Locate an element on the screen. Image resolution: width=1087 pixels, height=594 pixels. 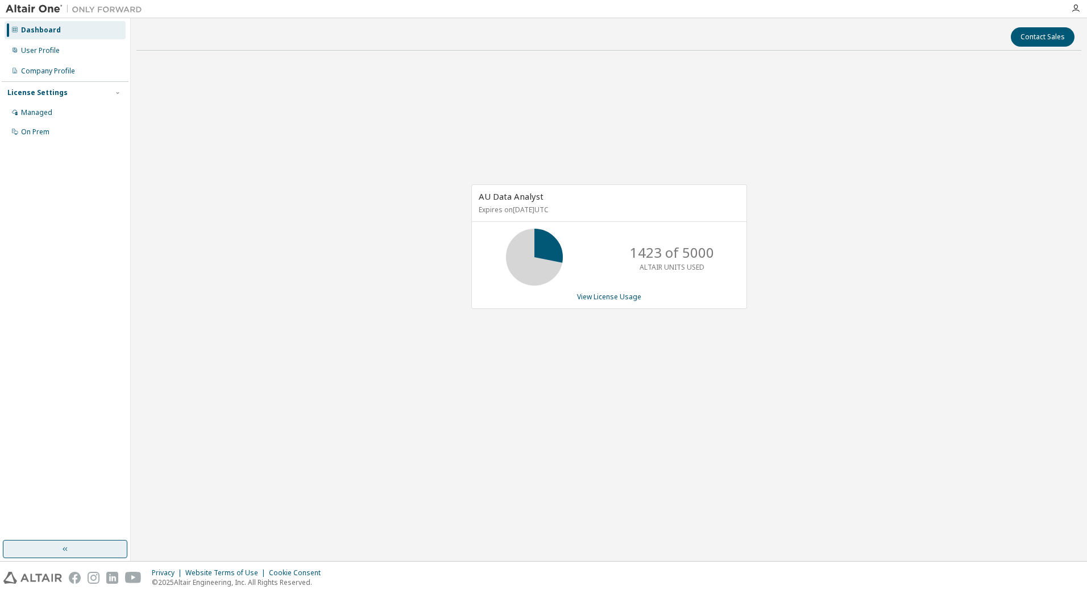
img: facebook.svg is located at coordinates (74, 577).